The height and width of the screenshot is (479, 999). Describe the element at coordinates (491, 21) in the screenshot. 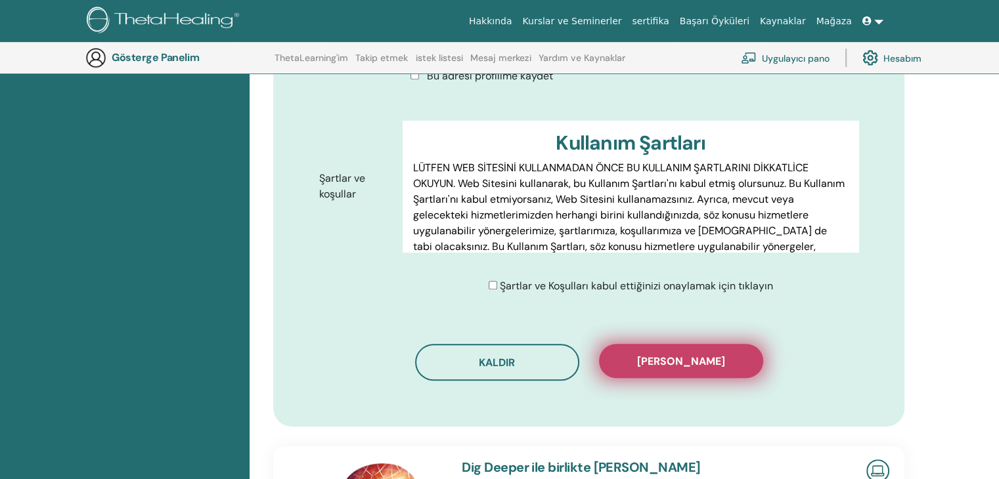

I see `font: Hakkında` at that location.